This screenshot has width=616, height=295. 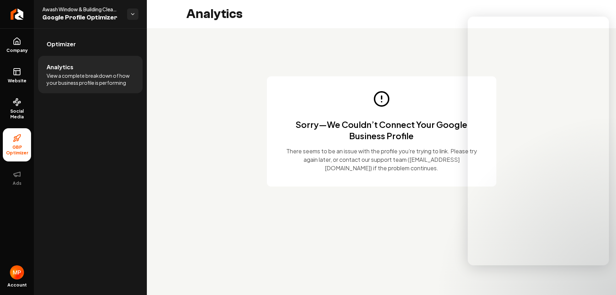 What do you see at coordinates (17, 81) in the screenshot?
I see `span: Website` at bounding box center [17, 81].